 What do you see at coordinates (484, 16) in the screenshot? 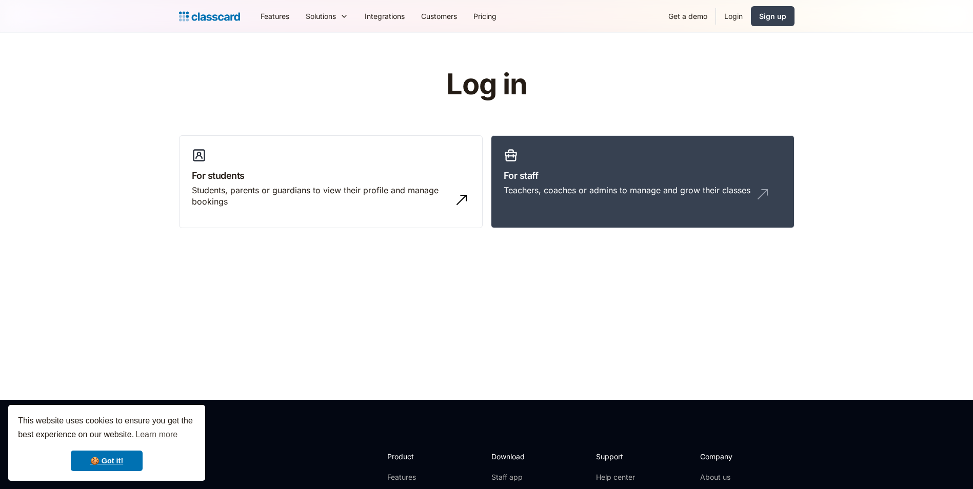
I see `a: Pricing` at bounding box center [484, 16].